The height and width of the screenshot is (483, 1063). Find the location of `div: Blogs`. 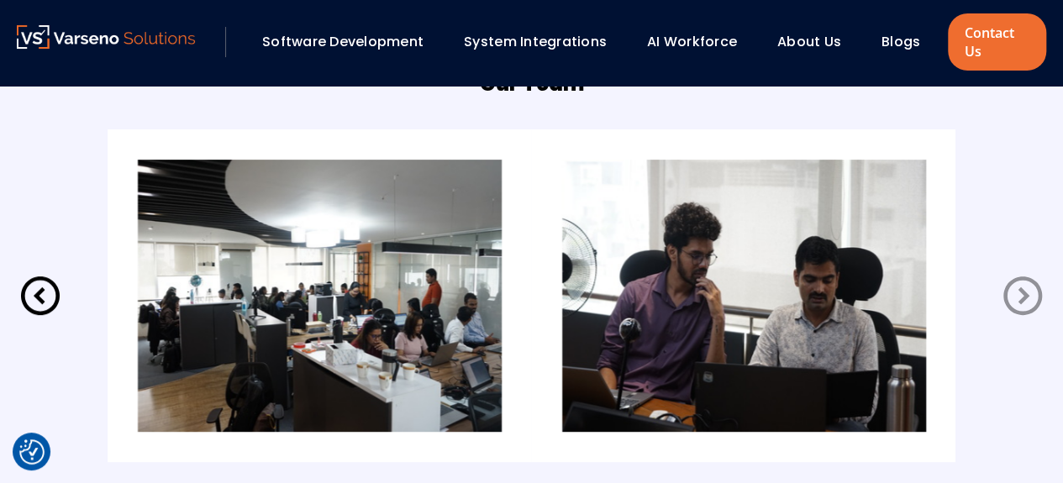

div: Blogs is located at coordinates (908, 42).